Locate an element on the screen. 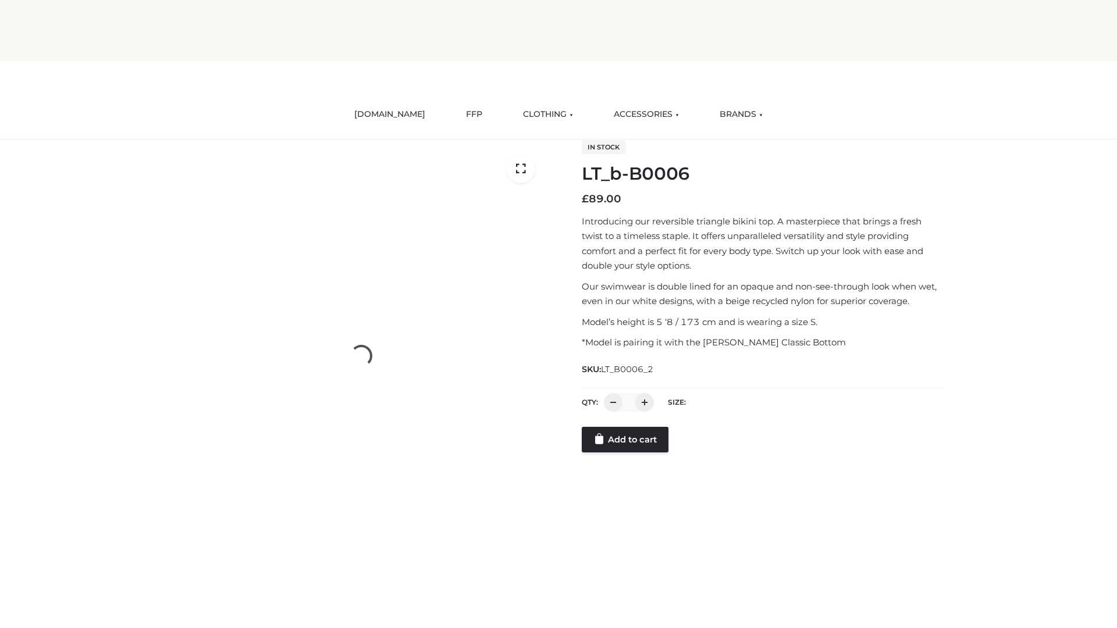  a: CLOTHING is located at coordinates (548, 115).